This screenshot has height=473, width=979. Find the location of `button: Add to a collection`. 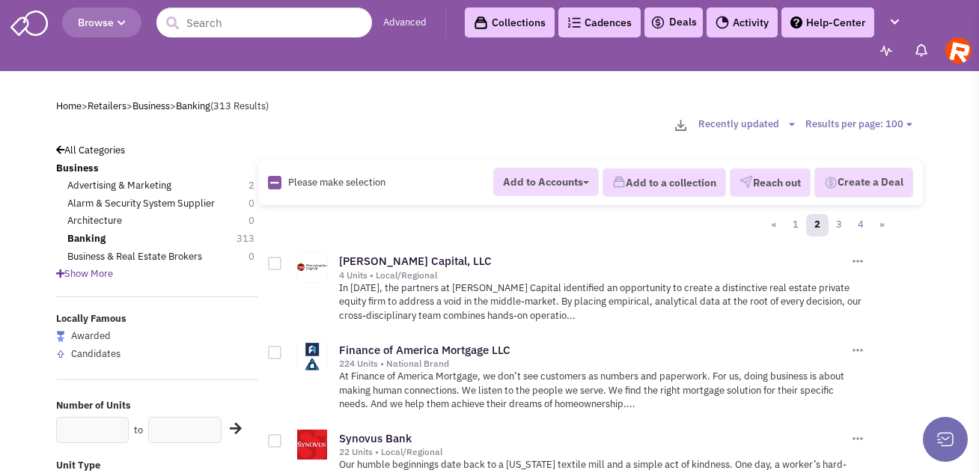

button: Add to a collection is located at coordinates (664, 183).